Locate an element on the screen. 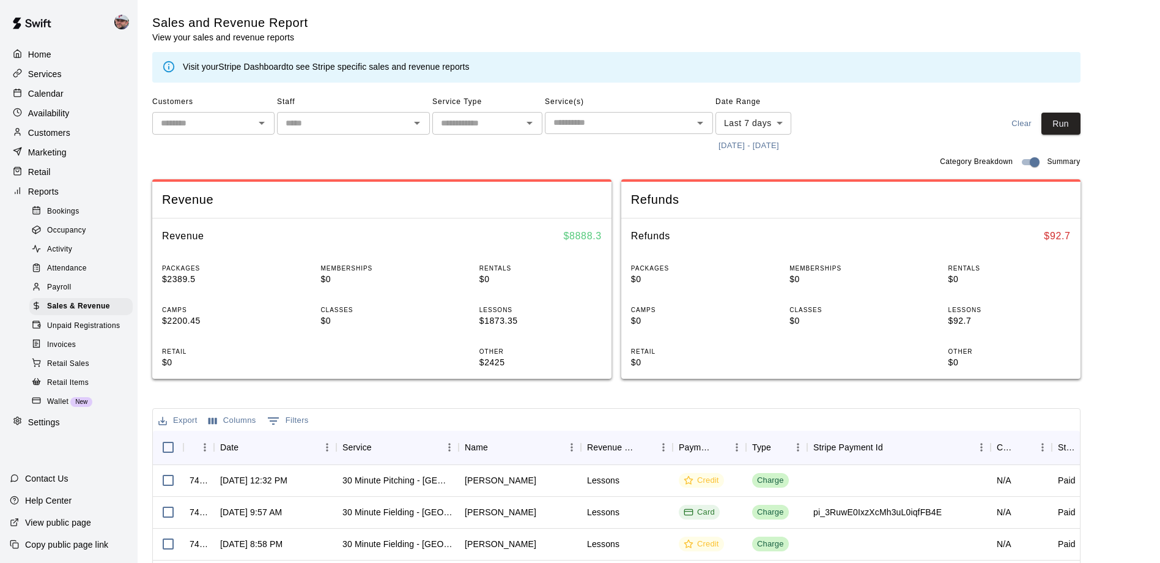  div: Type is located at coordinates (761, 447).